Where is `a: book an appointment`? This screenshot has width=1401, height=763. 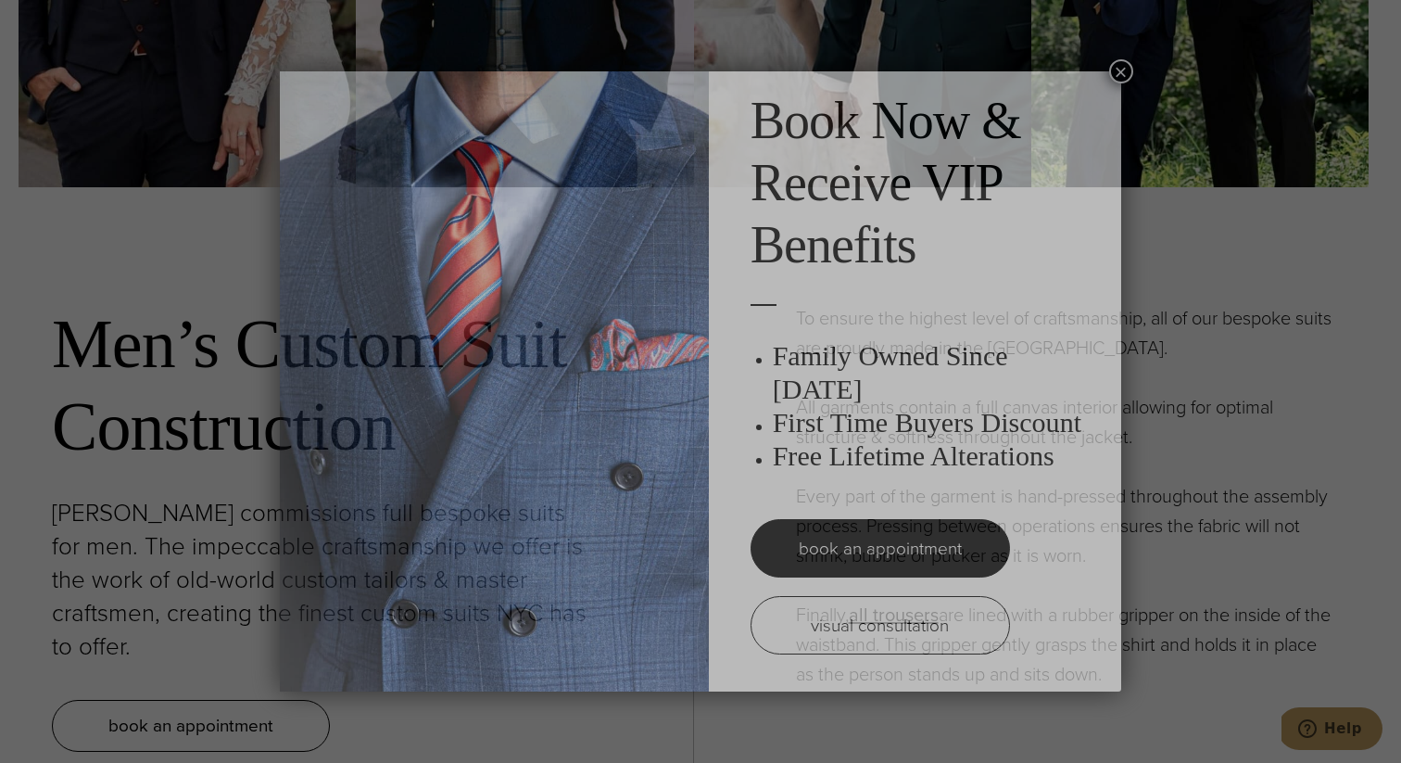
a: book an appointment is located at coordinates (880, 548).